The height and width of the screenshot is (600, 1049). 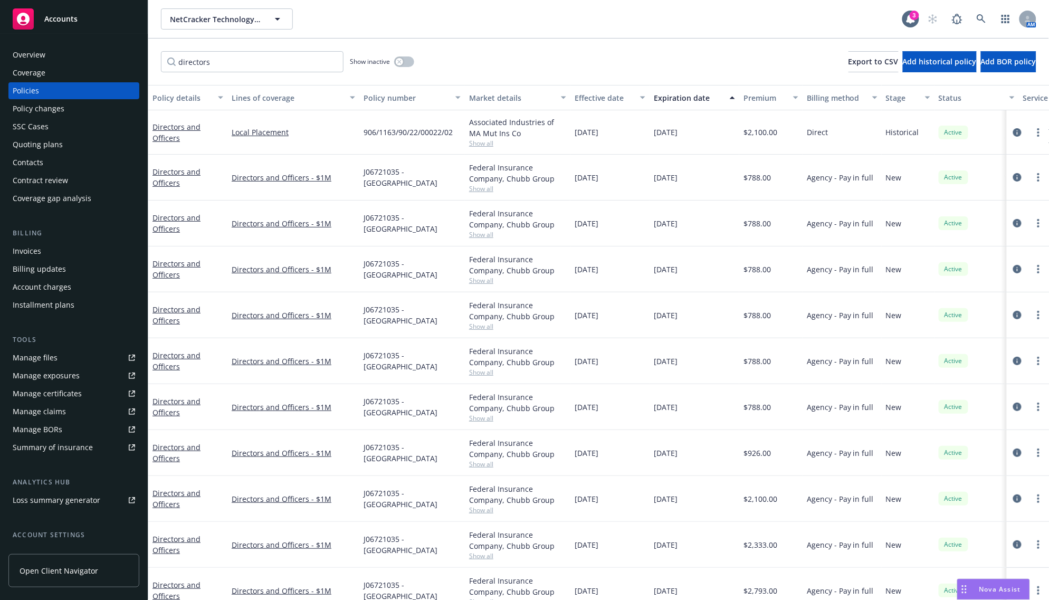 What do you see at coordinates (74, 553) in the screenshot?
I see `a: Service team` at bounding box center [74, 553].